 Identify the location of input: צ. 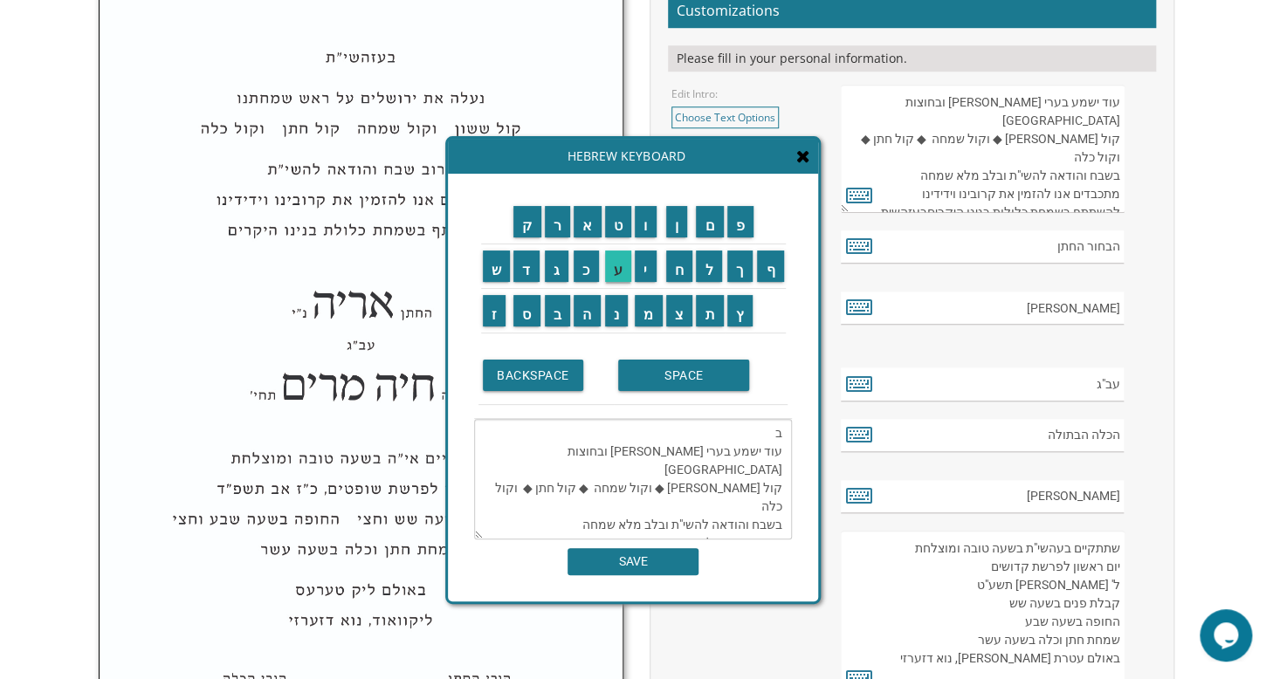
(679, 311).